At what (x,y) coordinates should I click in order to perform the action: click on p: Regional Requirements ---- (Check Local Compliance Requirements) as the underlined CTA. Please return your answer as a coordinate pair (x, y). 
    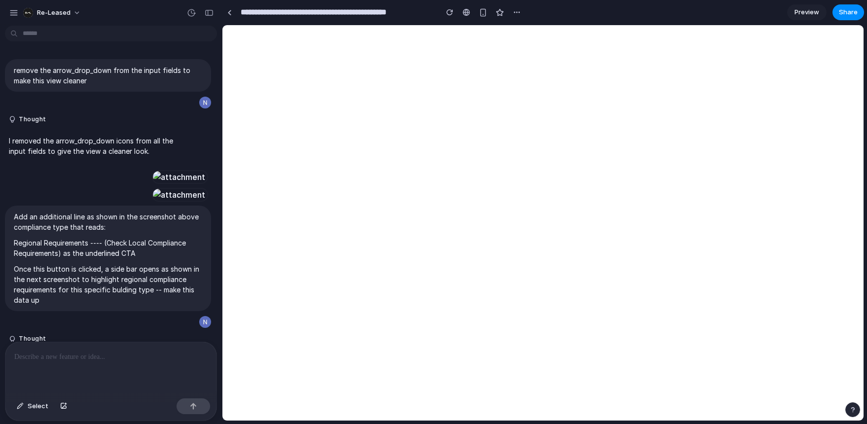
    Looking at the image, I should click on (108, 248).